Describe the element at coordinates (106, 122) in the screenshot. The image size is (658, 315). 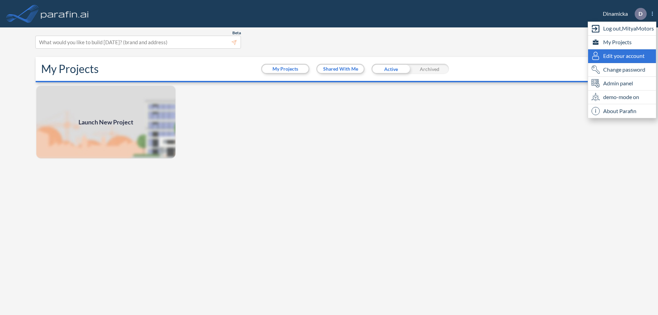
I see `a: Launch New Project` at that location.